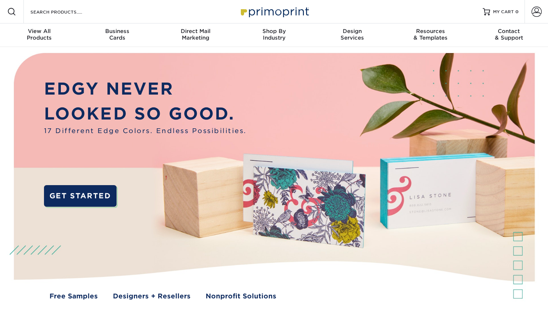 This screenshot has height=316, width=548. What do you see at coordinates (196, 31) in the screenshot?
I see `span: Direct Mail` at bounding box center [196, 31].